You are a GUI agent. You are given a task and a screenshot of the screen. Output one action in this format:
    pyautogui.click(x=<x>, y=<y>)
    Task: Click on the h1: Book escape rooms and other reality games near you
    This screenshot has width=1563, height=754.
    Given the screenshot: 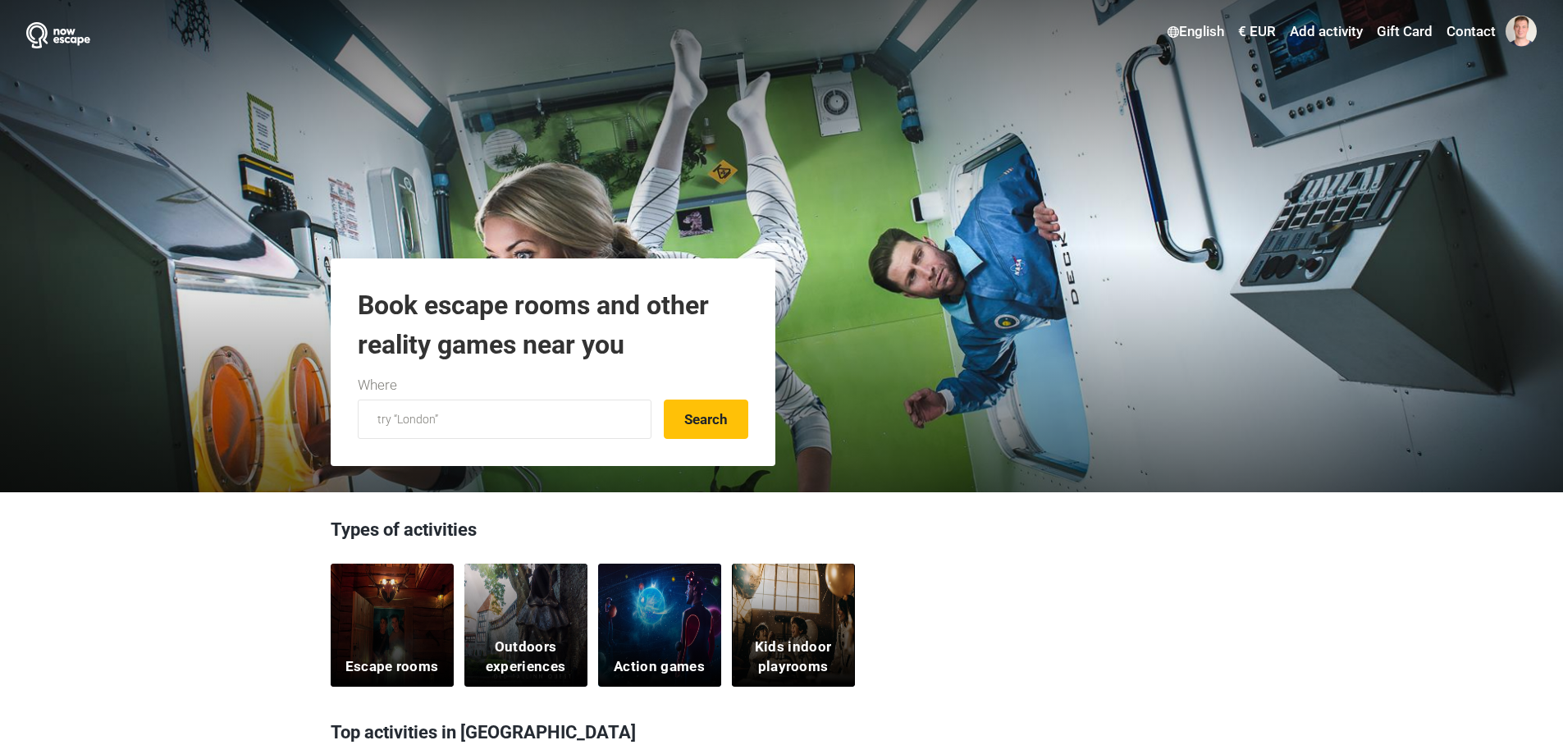 What is the action you would take?
    pyautogui.click(x=553, y=325)
    